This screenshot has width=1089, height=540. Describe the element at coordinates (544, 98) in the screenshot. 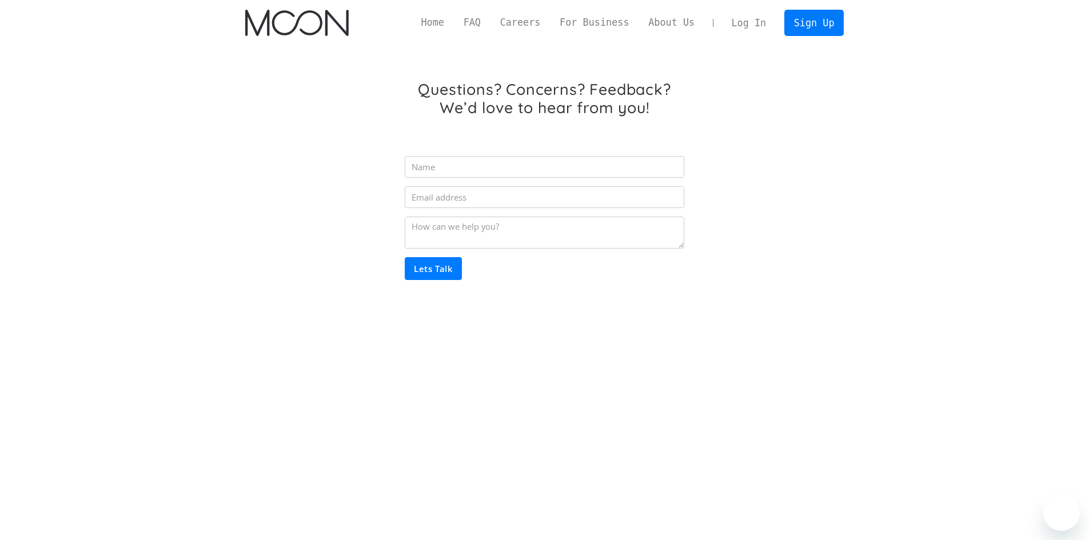

I see `h1: Questions? Concerns? Feedback? We’d love to hear from you!` at that location.